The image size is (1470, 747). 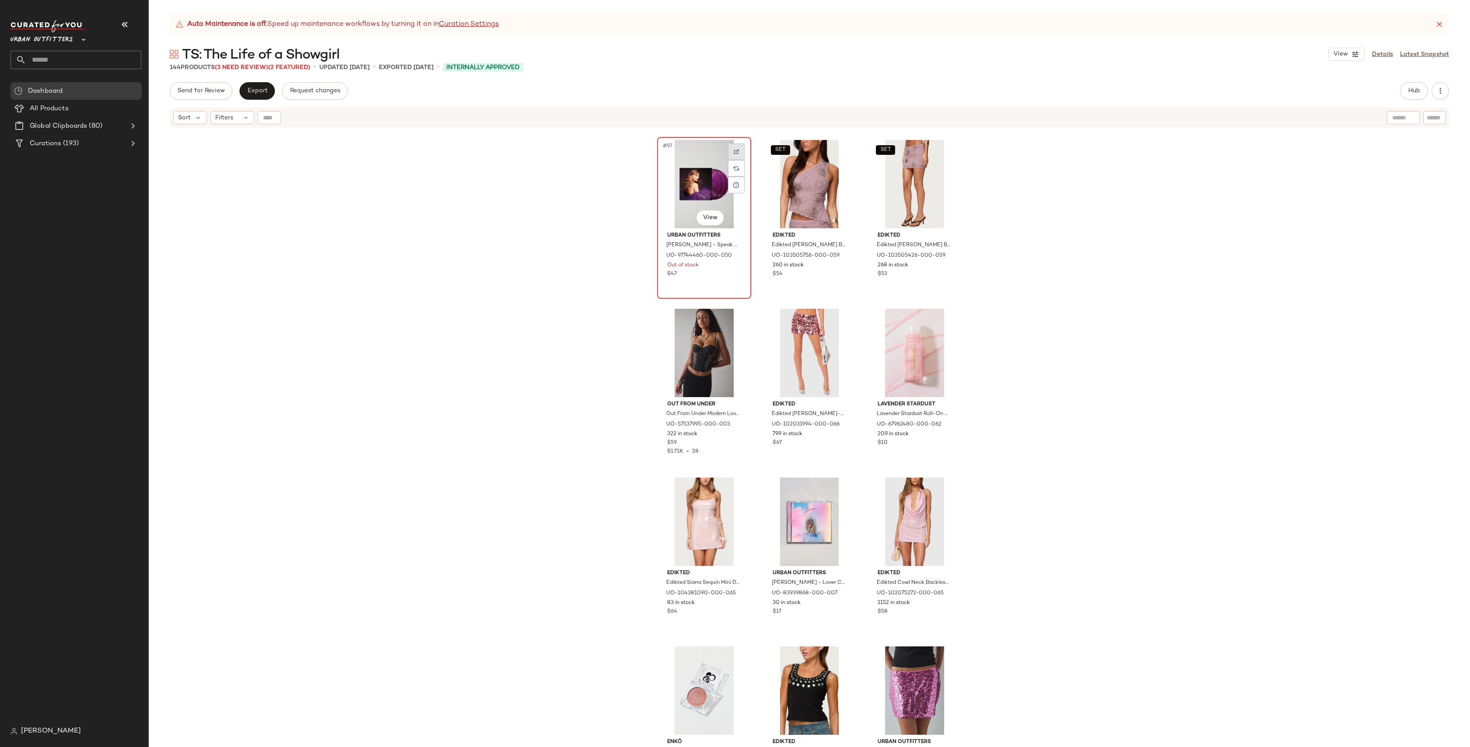 What do you see at coordinates (809, 691) in the screenshot?
I see `img: 103222105_009_m` at bounding box center [809, 691].